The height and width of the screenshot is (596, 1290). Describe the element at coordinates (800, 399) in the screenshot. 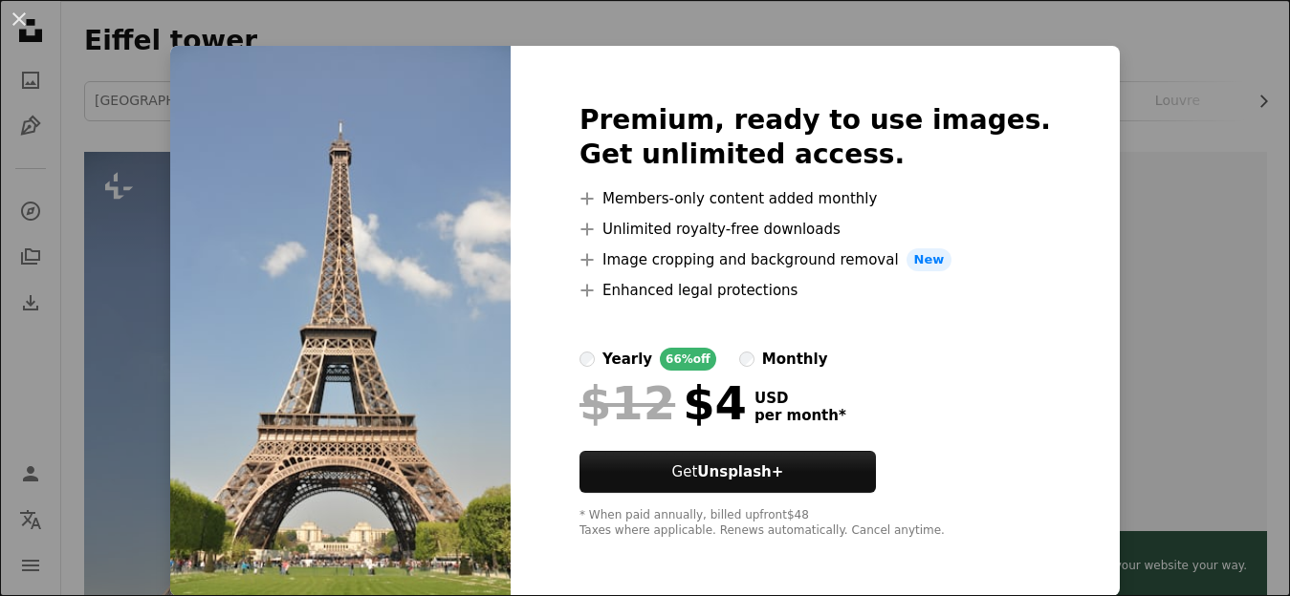

I see `span: USD` at that location.